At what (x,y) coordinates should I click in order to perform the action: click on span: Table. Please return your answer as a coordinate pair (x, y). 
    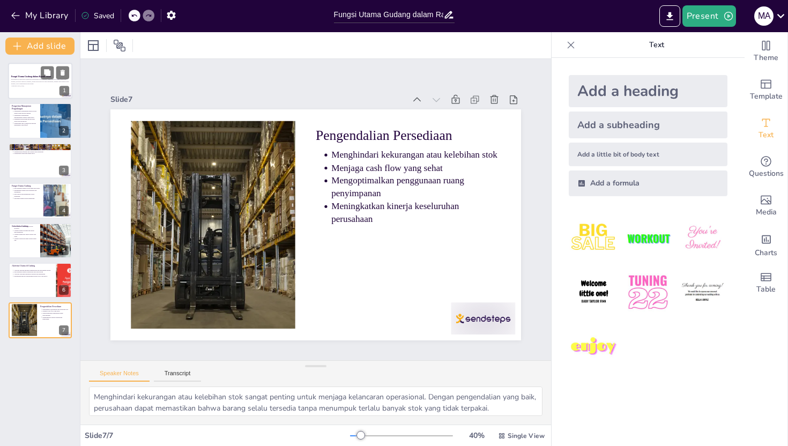
    Looking at the image, I should click on (766, 290).